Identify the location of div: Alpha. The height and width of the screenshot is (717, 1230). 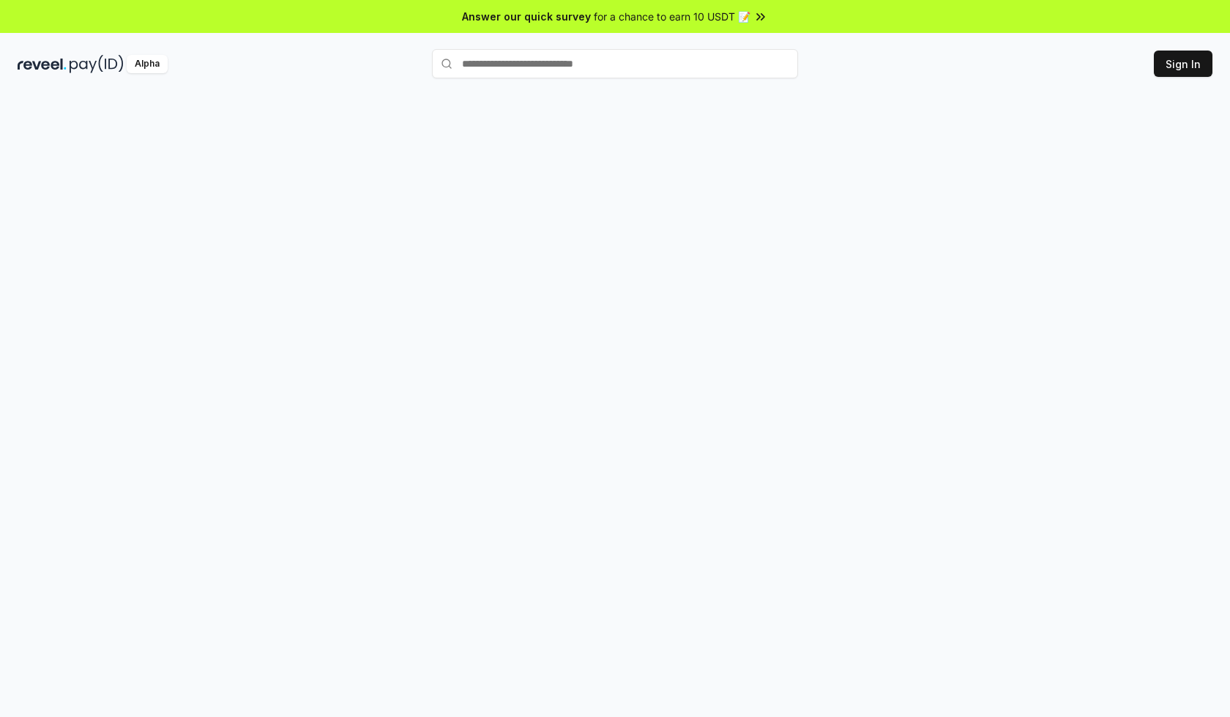
(147, 64).